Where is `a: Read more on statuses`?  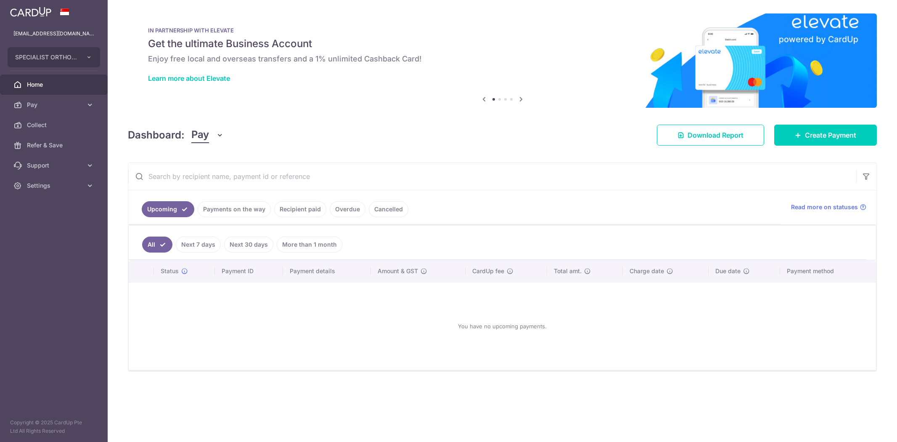 a: Read more on statuses is located at coordinates (828, 207).